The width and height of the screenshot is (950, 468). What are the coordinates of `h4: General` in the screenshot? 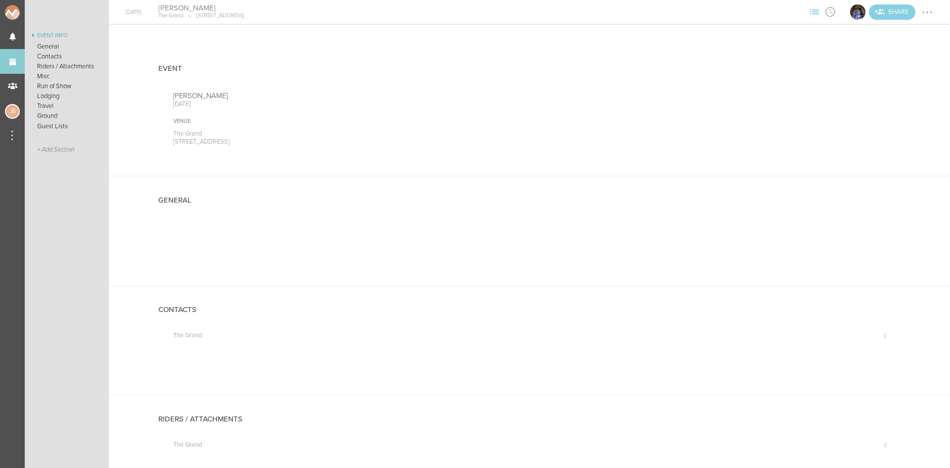 It's located at (175, 200).